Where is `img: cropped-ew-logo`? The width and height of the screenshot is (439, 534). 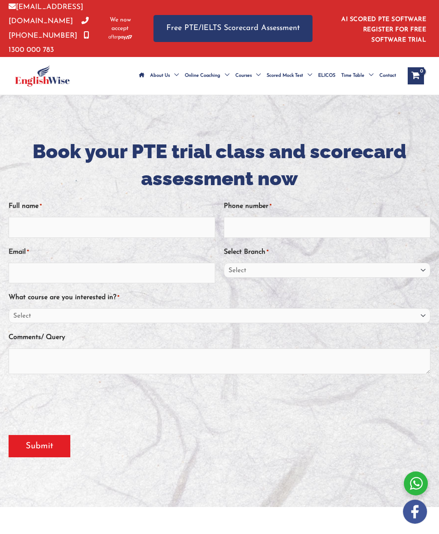
img: cropped-ew-logo is located at coordinates (42, 76).